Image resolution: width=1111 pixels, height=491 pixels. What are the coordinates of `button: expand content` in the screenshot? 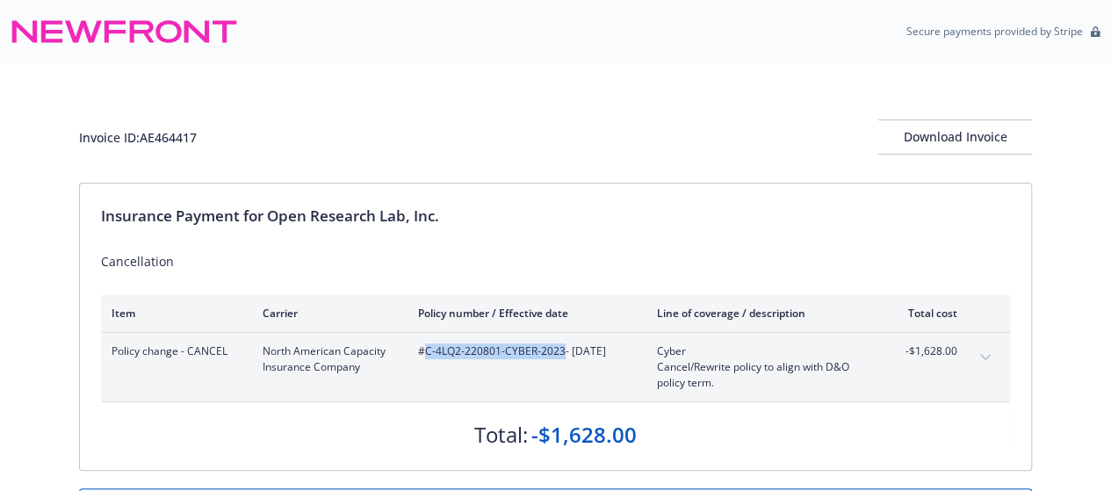 It's located at (985, 357).